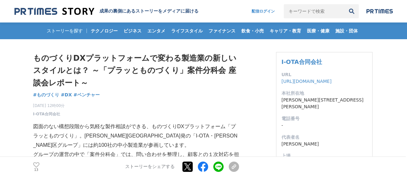 Image resolution: width=407 pixels, height=177 pixels. What do you see at coordinates (36, 170) in the screenshot?
I see `p: 13` at bounding box center [36, 170].